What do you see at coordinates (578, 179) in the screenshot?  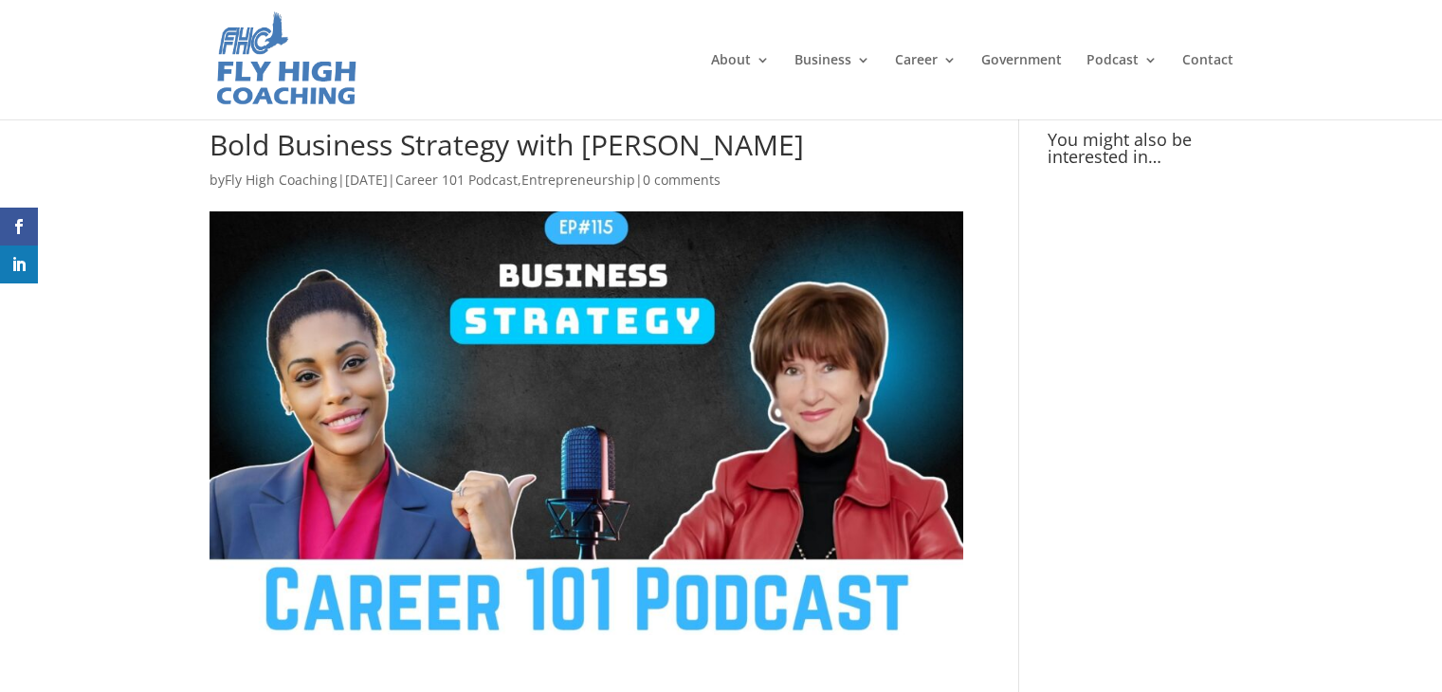 I see `a: Entrepreneurship` at bounding box center [578, 179].